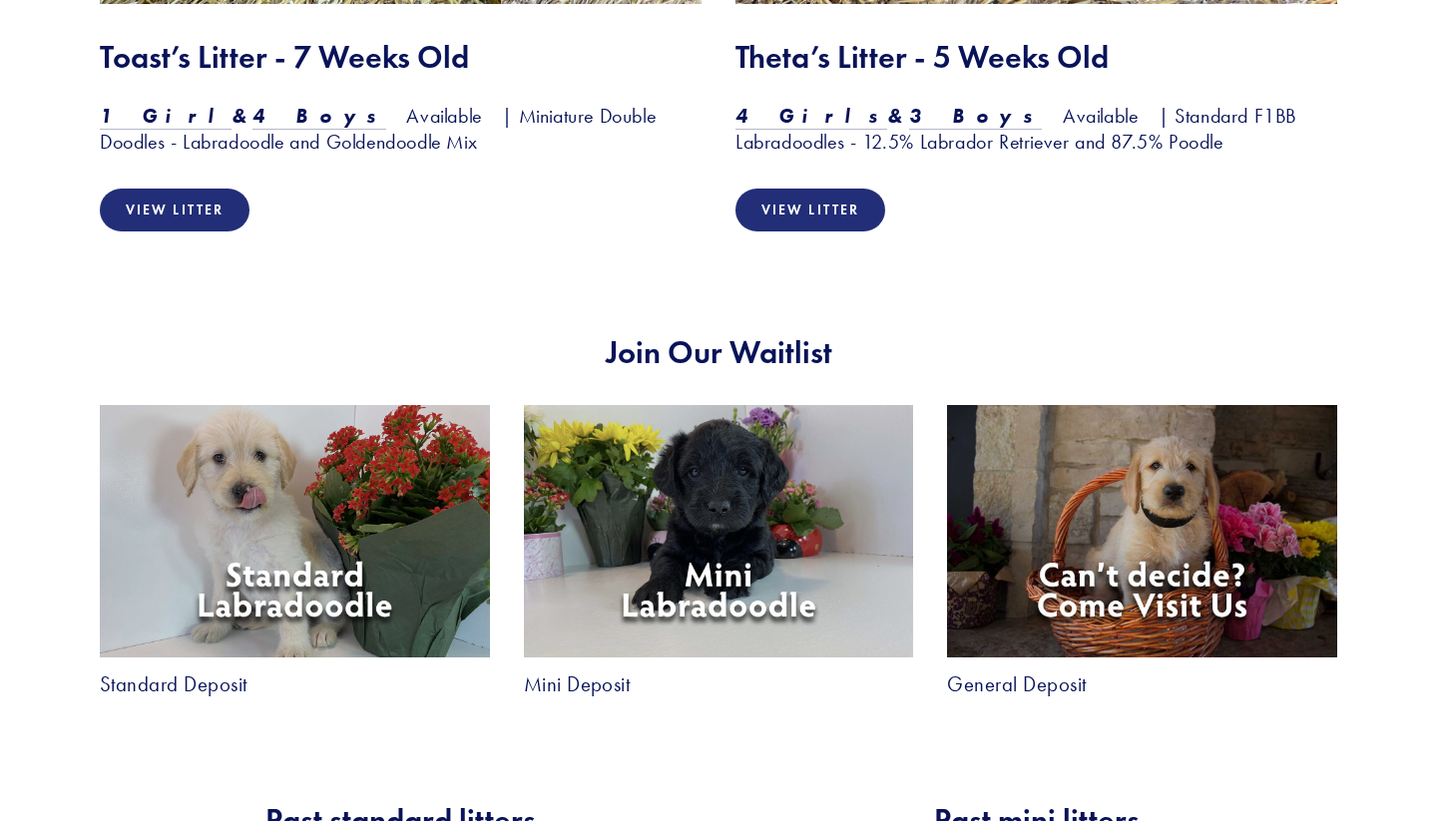 The image size is (1437, 821). What do you see at coordinates (1036, 129) in the screenshot?
I see `h3: Available | Standard F1BB Labradoodles - 12.5% Labrador Retriever and 87.5% Poodle` at bounding box center [1036, 129].